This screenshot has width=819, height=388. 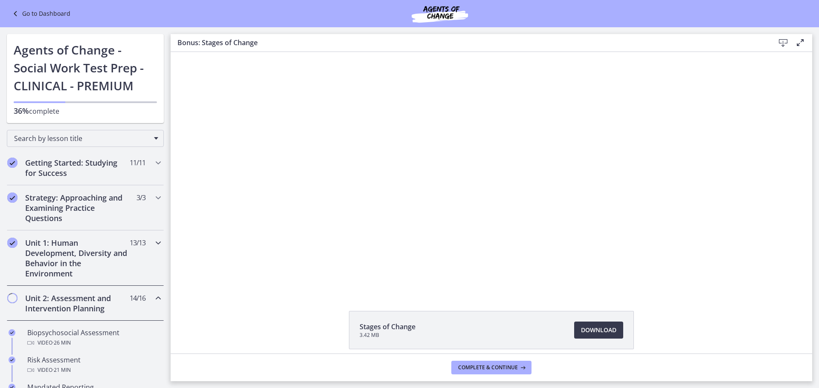 What do you see at coordinates (387, 336) in the screenshot?
I see `span: 3.42 MB` at bounding box center [387, 336].